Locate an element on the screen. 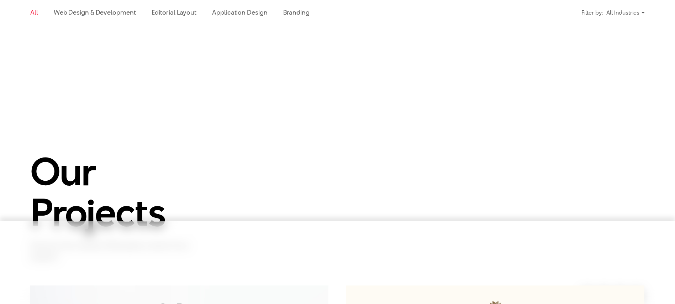 The image size is (675, 304). a: Application Design is located at coordinates (240, 12).